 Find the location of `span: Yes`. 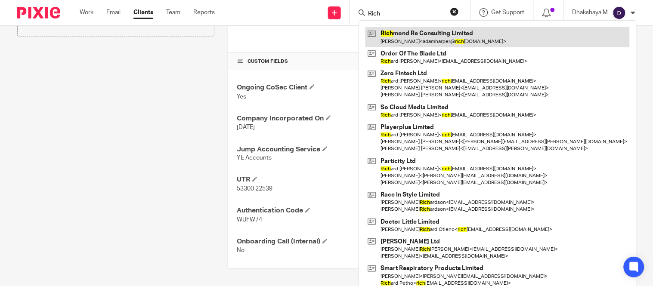

span: Yes is located at coordinates (241, 97).